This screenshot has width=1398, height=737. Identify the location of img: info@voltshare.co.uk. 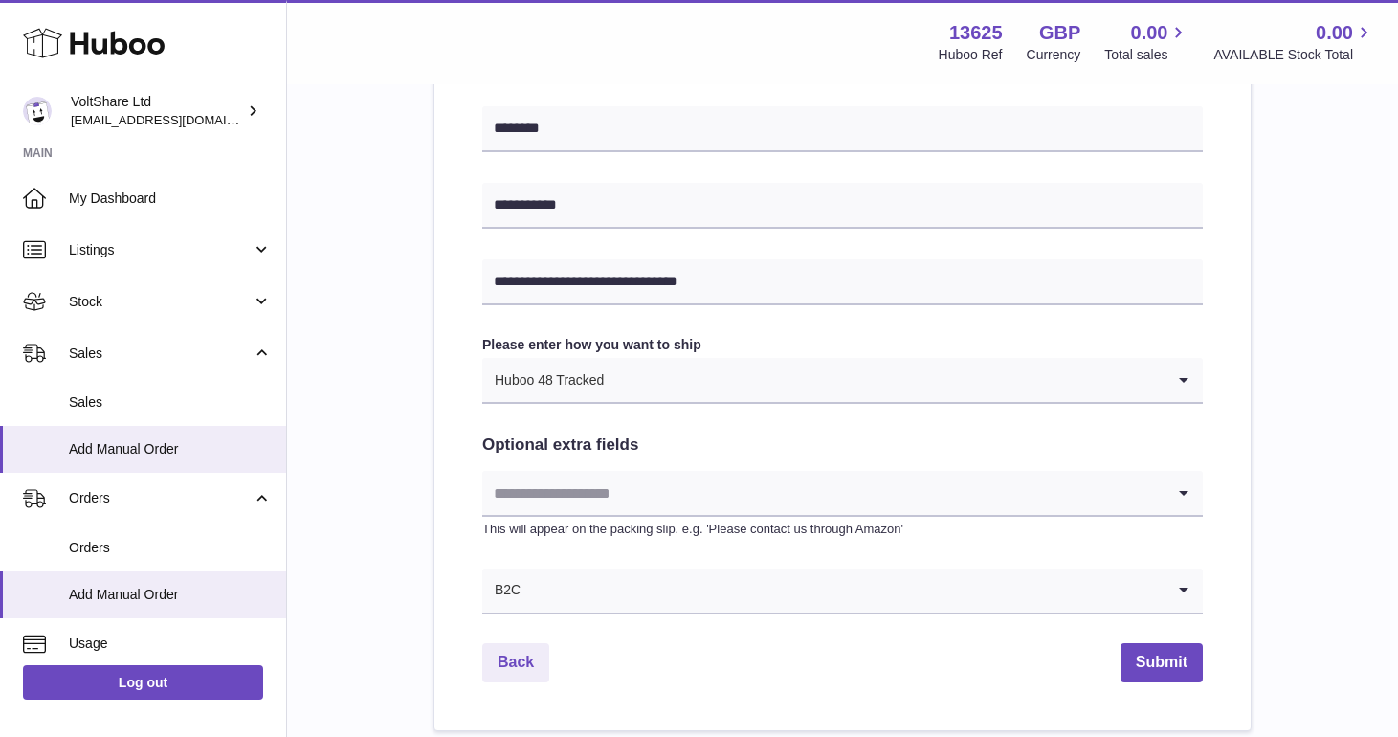
(37, 111).